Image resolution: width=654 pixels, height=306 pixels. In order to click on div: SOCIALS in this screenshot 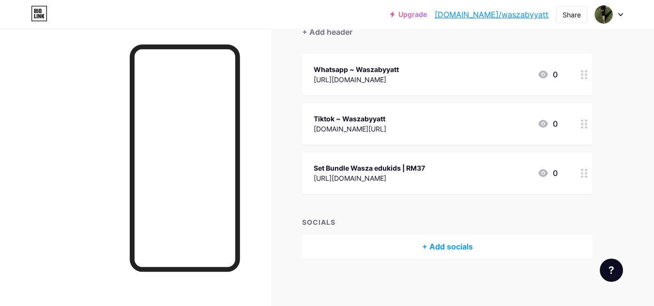, I will do `click(447, 222)`.